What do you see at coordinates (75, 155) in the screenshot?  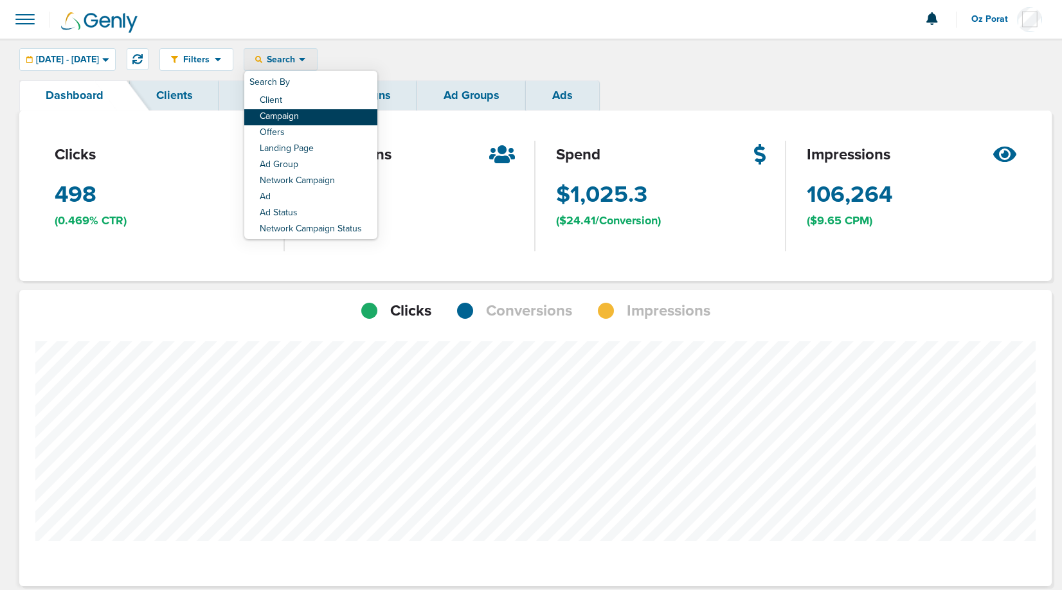 I see `span: clicks` at bounding box center [75, 155].